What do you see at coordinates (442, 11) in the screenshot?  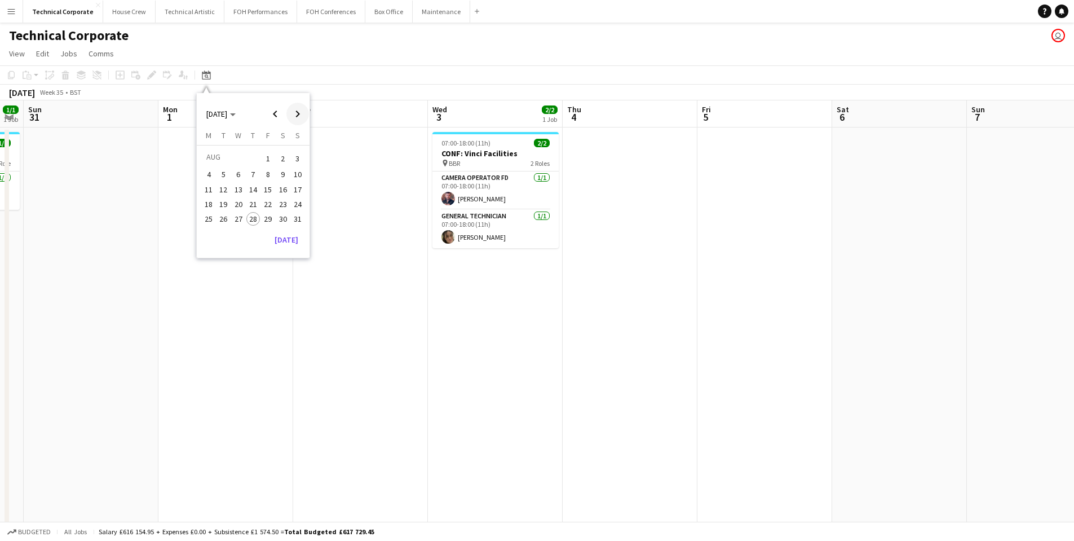 I see `button: Maintenance` at bounding box center [442, 11].